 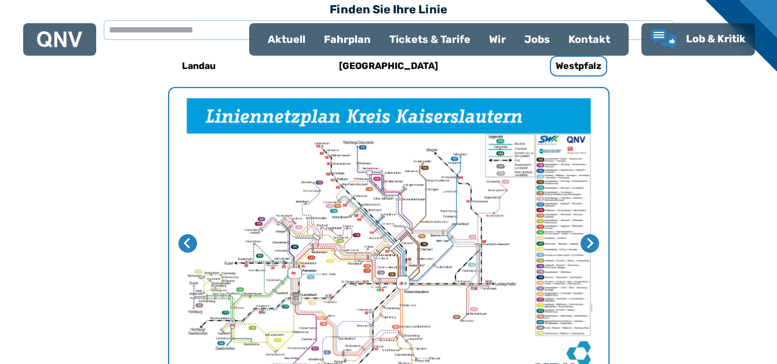 I want to click on a: Tickets & Tarife, so click(x=430, y=39).